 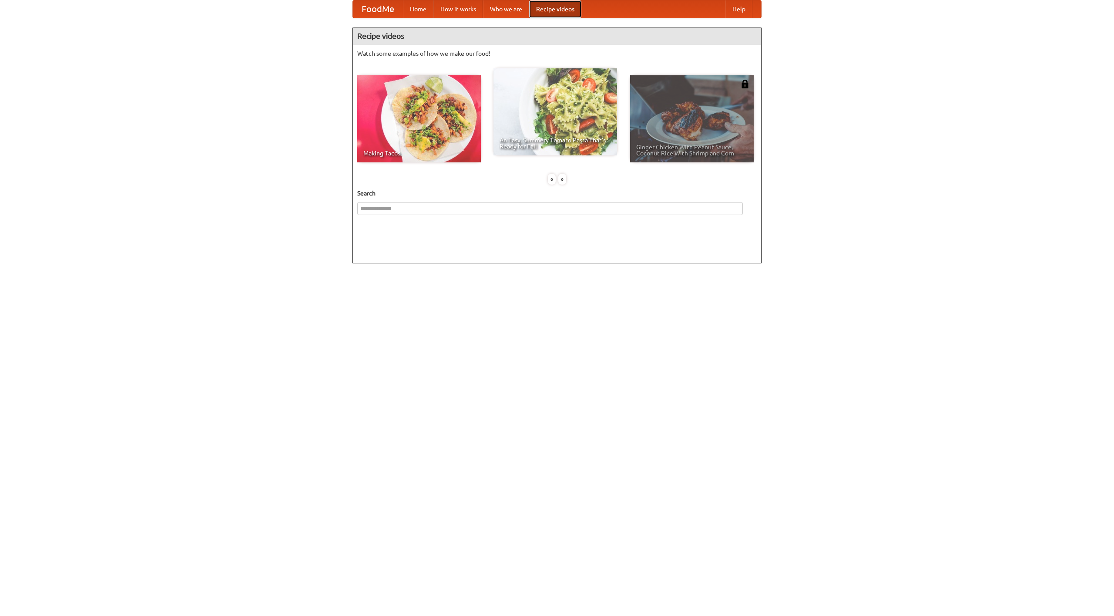 I want to click on a: FoodMe, so click(x=378, y=9).